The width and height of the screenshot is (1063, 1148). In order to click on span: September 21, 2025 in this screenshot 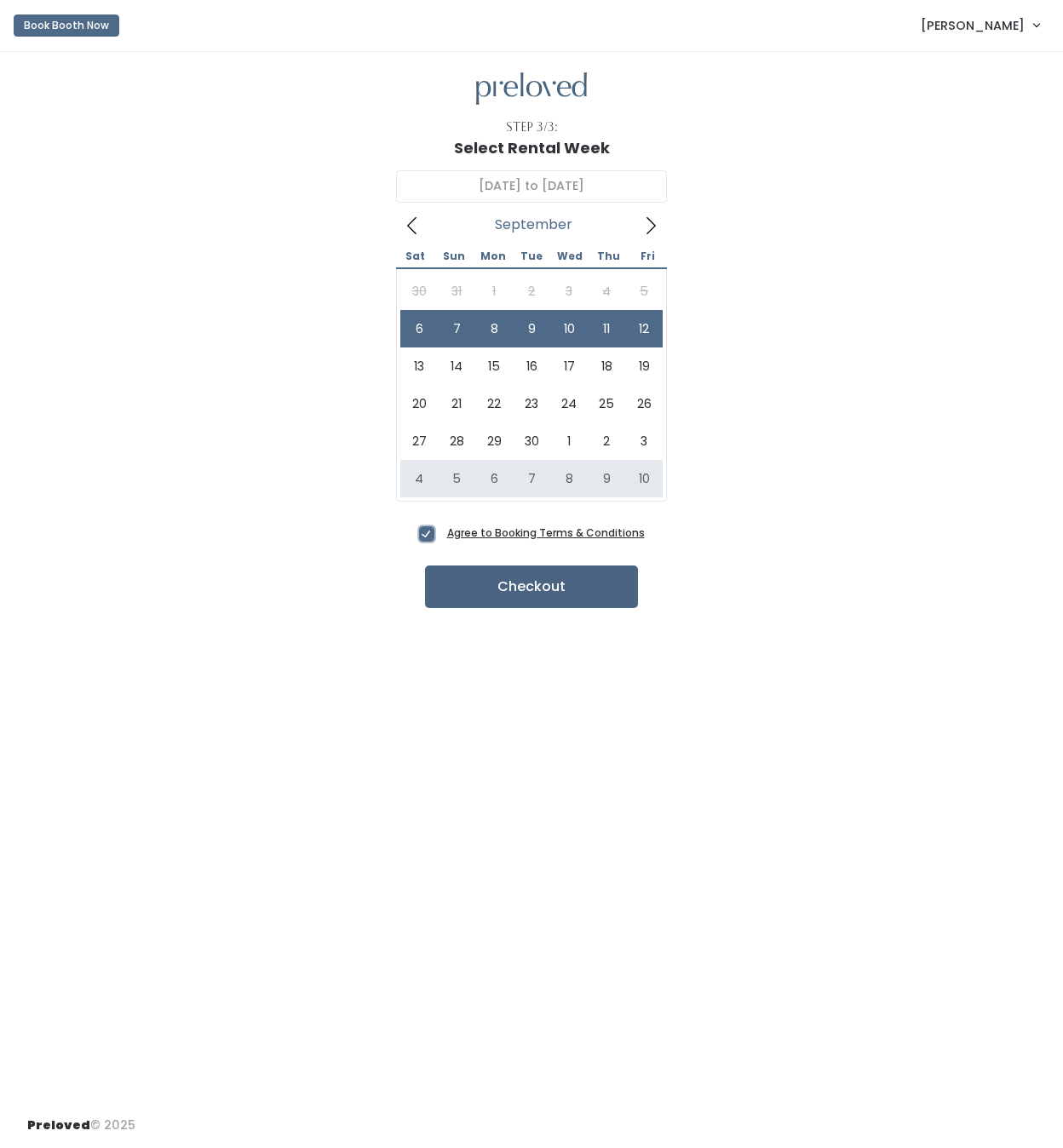, I will do `click(457, 403)`.